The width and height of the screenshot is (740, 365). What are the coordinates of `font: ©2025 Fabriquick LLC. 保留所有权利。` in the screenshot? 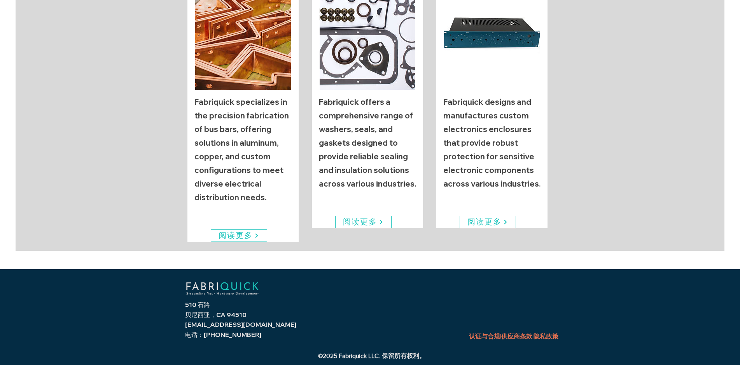 It's located at (372, 355).